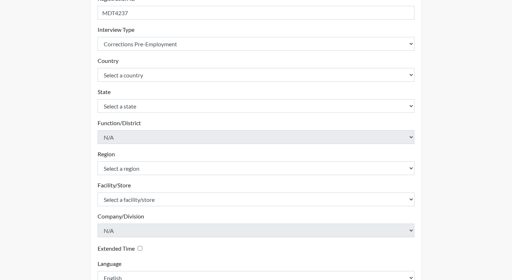 This screenshot has height=280, width=512. What do you see at coordinates (114, 185) in the screenshot?
I see `label: Facility/Store` at bounding box center [114, 185].